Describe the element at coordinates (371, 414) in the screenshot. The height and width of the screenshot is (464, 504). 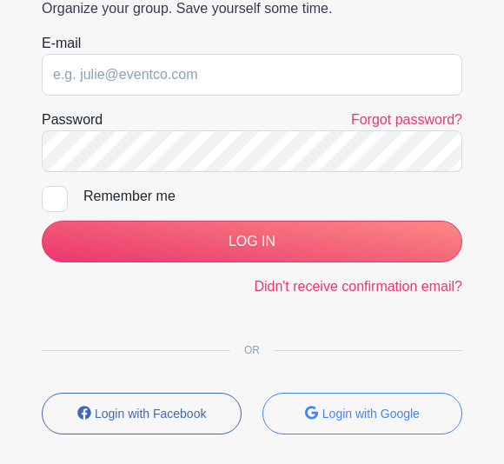
I see `small: Login with Google` at that location.